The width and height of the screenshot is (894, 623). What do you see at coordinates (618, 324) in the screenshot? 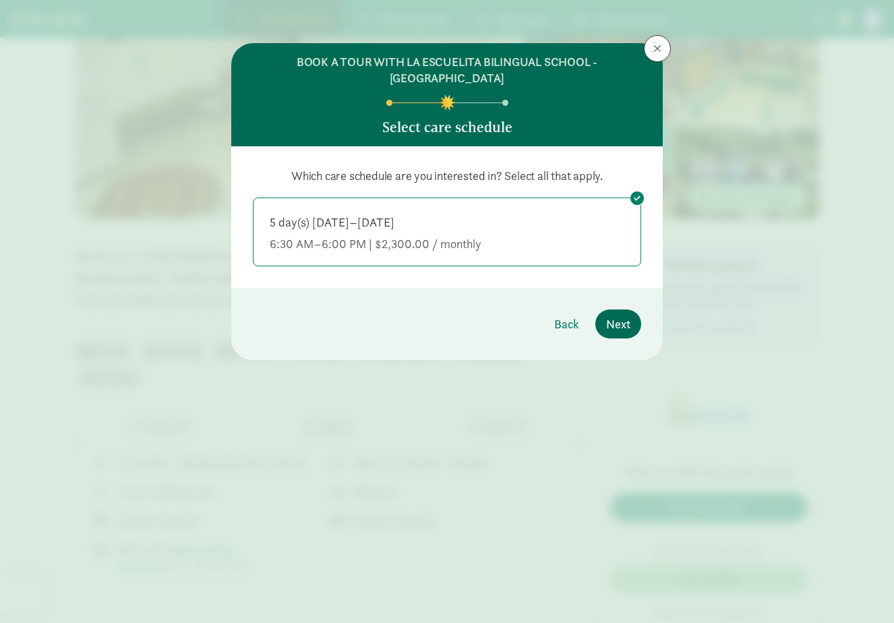
I see `button: Next` at bounding box center [618, 324].